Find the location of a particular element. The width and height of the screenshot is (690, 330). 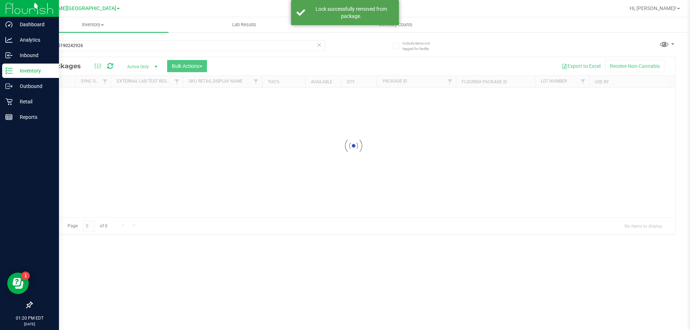

inline-svg: Outbound is located at coordinates (9, 86).